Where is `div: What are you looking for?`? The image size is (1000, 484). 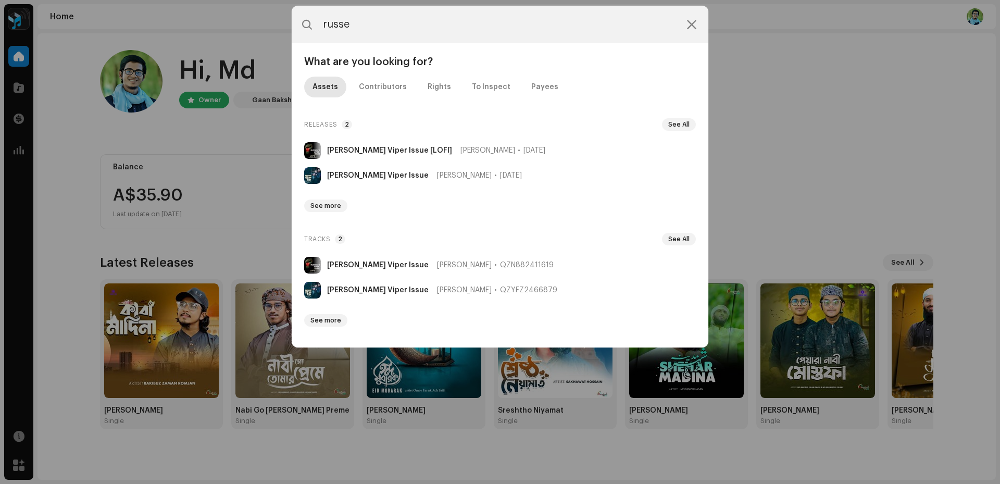 div: What are you looking for? is located at coordinates (500, 62).